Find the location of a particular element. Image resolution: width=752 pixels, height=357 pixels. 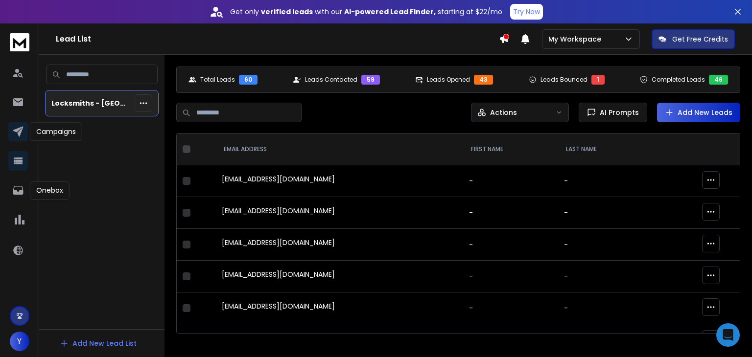

p: Leads Contacted is located at coordinates (331, 80).